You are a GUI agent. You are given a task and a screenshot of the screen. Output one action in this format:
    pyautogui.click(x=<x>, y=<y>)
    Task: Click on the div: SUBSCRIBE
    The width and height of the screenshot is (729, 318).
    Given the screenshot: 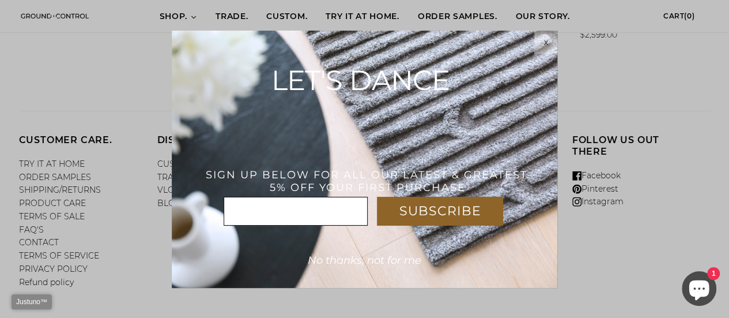 What is the action you would take?
    pyautogui.click(x=440, y=211)
    